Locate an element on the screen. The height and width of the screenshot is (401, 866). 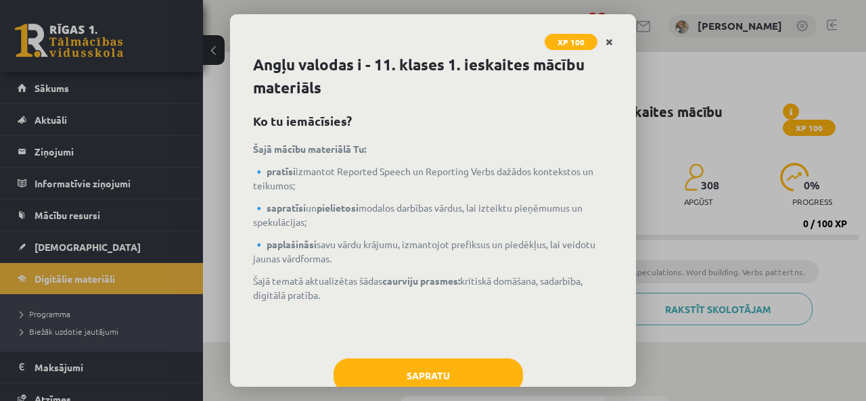
a: Close is located at coordinates (609, 42).